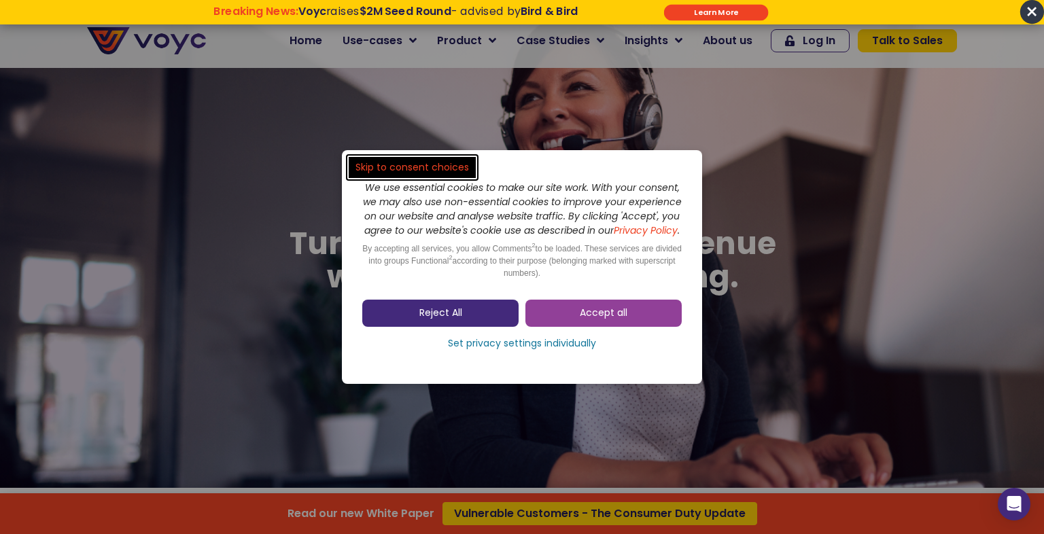  What do you see at coordinates (603, 313) in the screenshot?
I see `a: Accept all` at bounding box center [603, 313].